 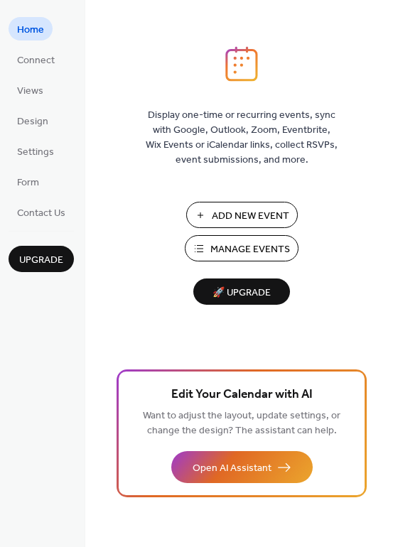 I want to click on span: Form, so click(x=28, y=182).